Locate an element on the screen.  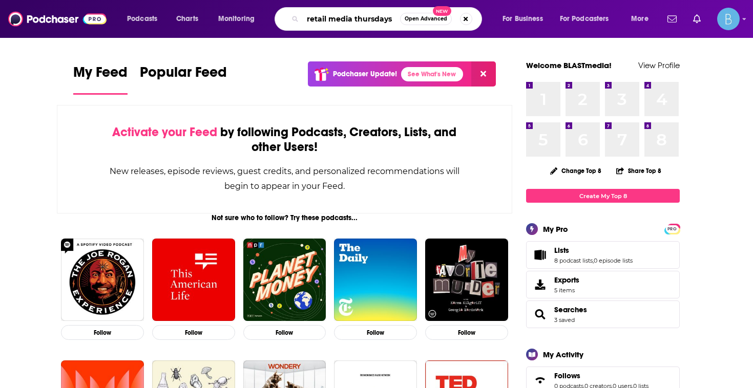
a: Podchaser - Follow, Share and Rate Podcasts is located at coordinates (57, 19).